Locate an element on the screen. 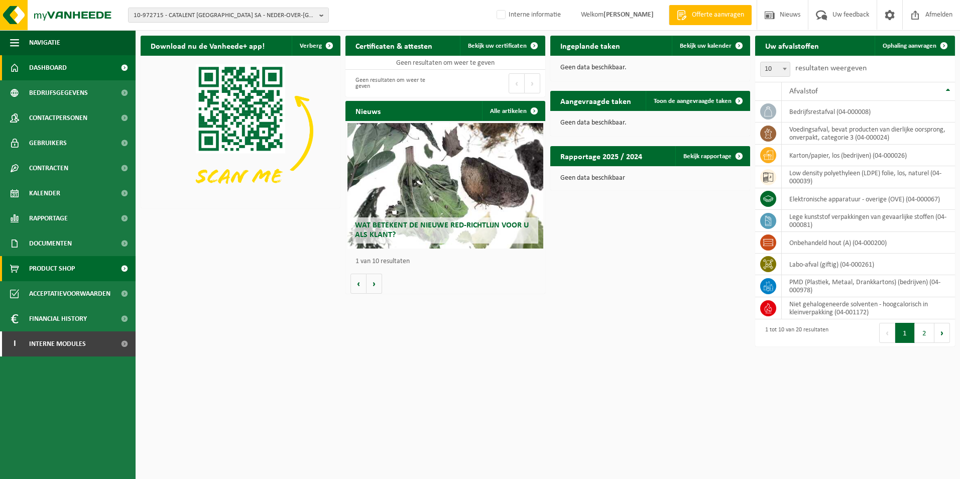  td: lege kunststof verpakkingen van gevaarlijke stoffen (04-000081) is located at coordinates (868, 221).